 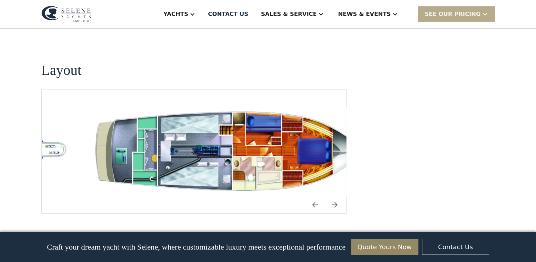 I want to click on h2: Layout, so click(x=61, y=70).